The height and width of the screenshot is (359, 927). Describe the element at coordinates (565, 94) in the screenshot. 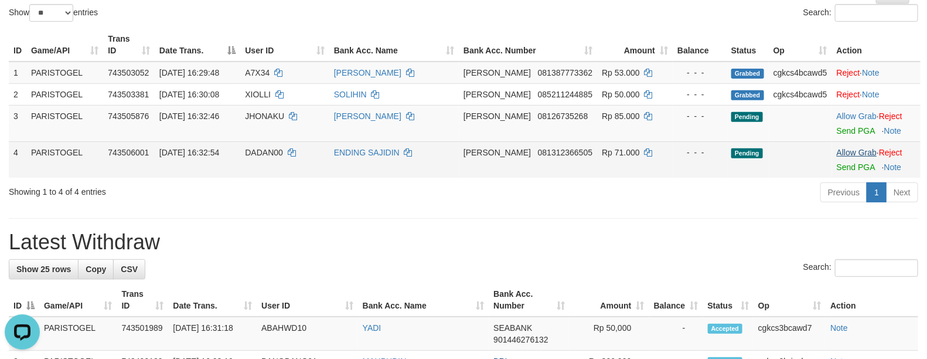

I see `span: Copy 085211244885 to clipboard` at that location.